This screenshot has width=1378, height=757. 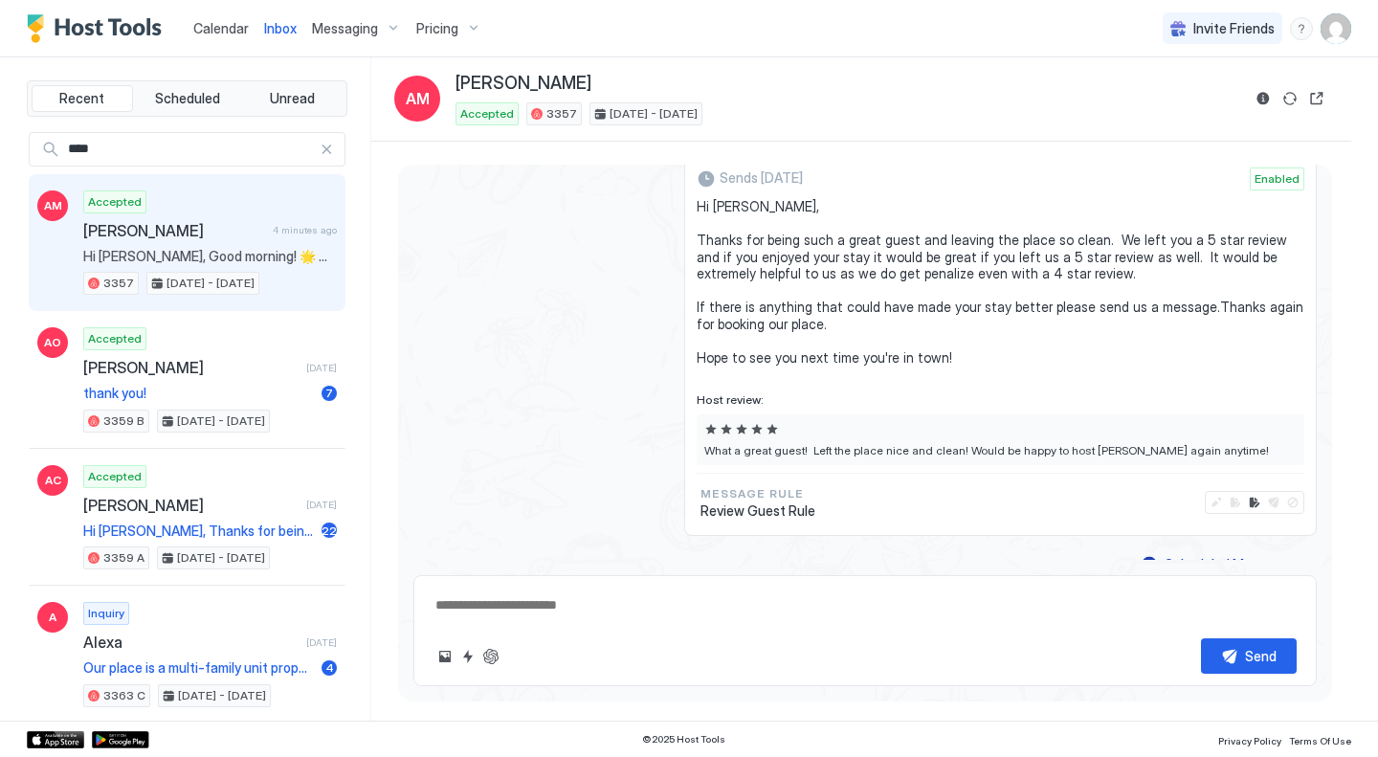 What do you see at coordinates (329, 392) in the screenshot?
I see `span: 7` at bounding box center [329, 392].